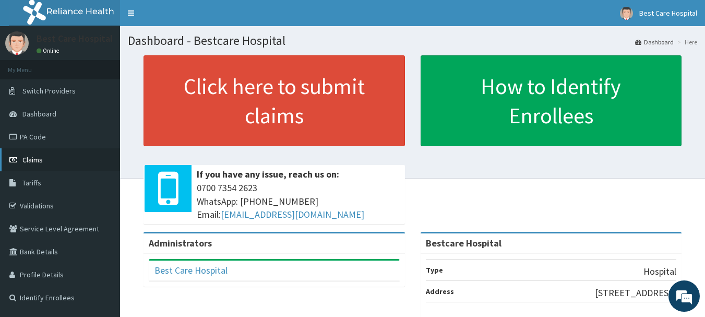 The width and height of the screenshot is (705, 317). I want to click on span: Dashboard, so click(39, 114).